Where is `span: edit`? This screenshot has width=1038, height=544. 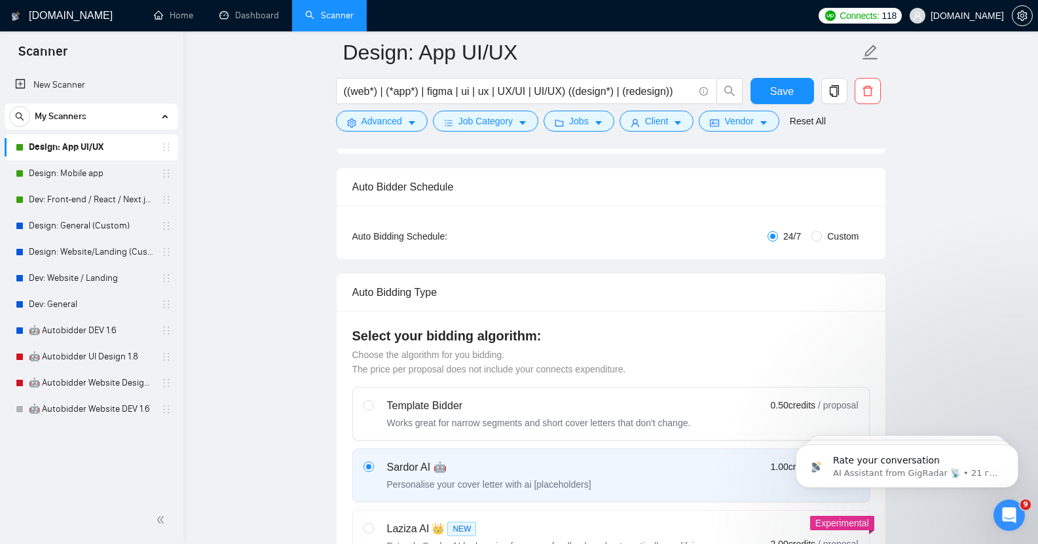
span: edit is located at coordinates (871, 52).